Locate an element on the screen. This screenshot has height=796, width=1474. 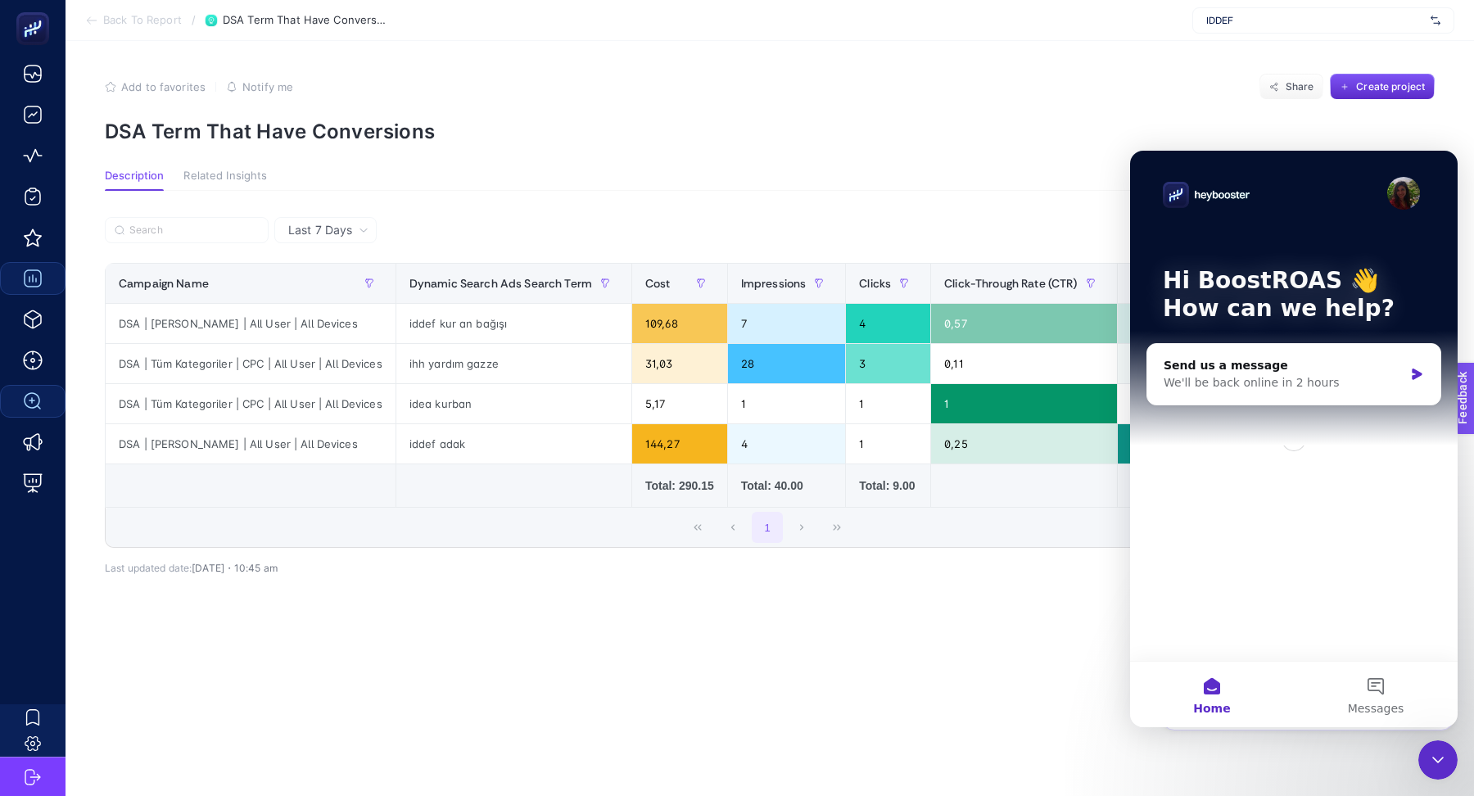
div: Last 7 Days is located at coordinates (767, 409).